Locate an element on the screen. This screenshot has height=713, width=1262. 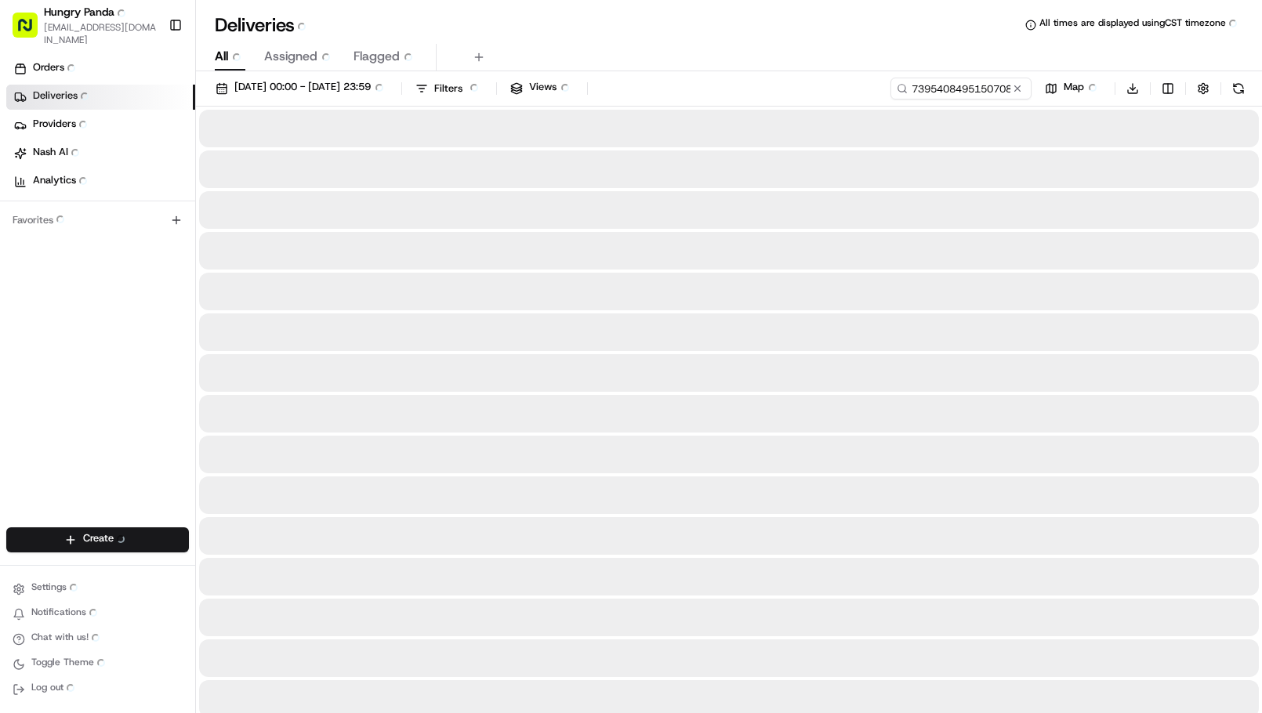
span: Flagged is located at coordinates (385, 56).